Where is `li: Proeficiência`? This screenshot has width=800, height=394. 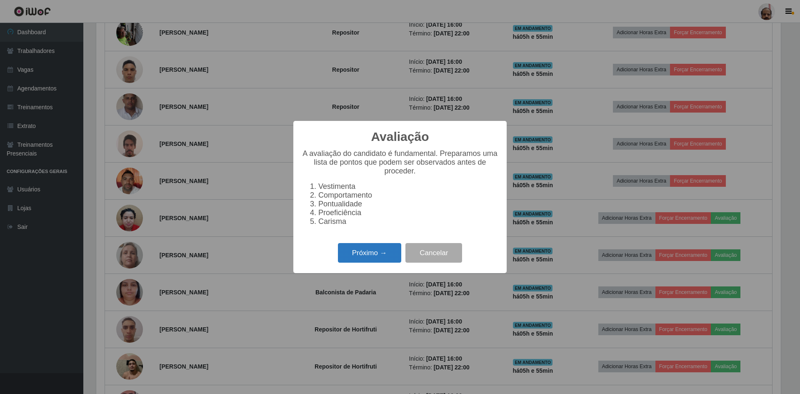 li: Proeficiência is located at coordinates (409, 213).